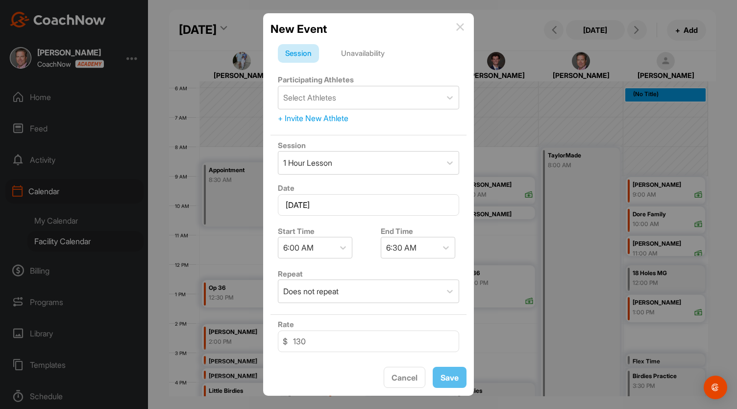 Image resolution: width=737 pixels, height=409 pixels. Describe the element at coordinates (368, 118) in the screenshot. I see `div: + Invite New Athlete` at that location.